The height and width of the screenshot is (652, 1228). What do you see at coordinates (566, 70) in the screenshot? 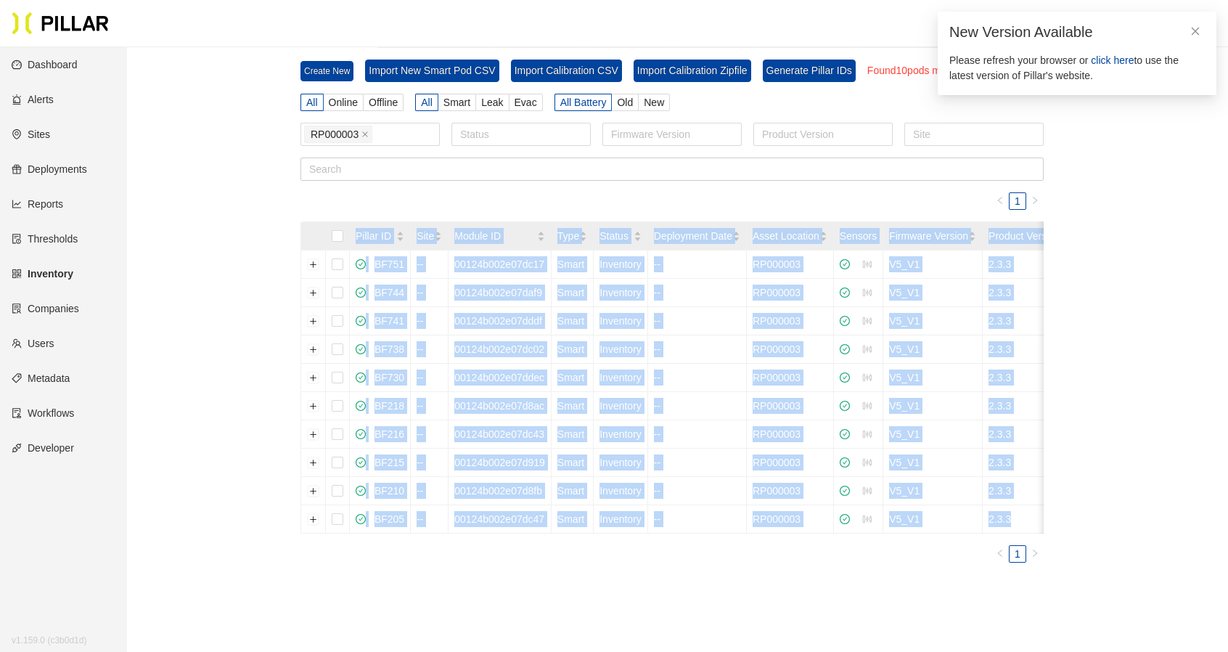
I see `button: Import Calibration CSV` at bounding box center [566, 70].